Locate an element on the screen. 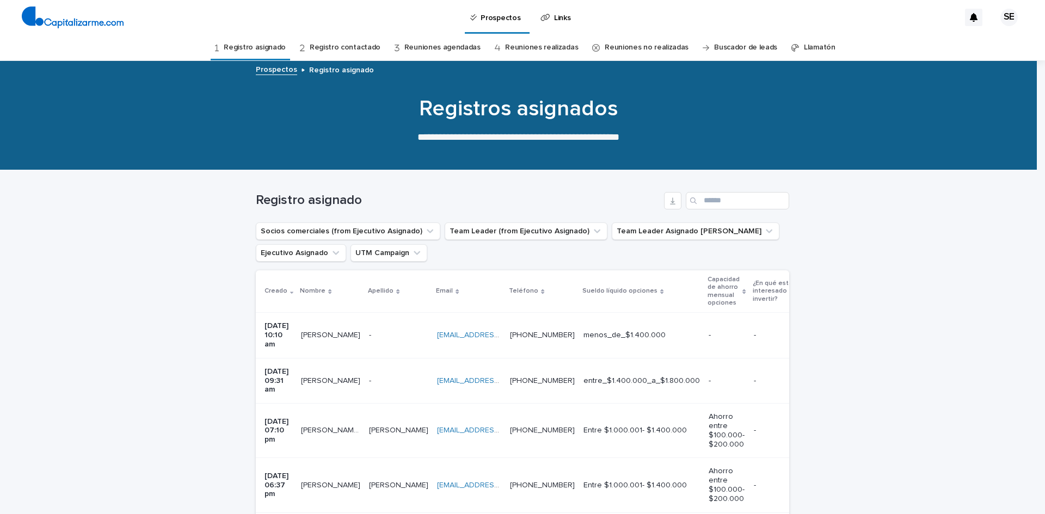 This screenshot has width=1045, height=514. a: Registro contactado is located at coordinates (345, 47).